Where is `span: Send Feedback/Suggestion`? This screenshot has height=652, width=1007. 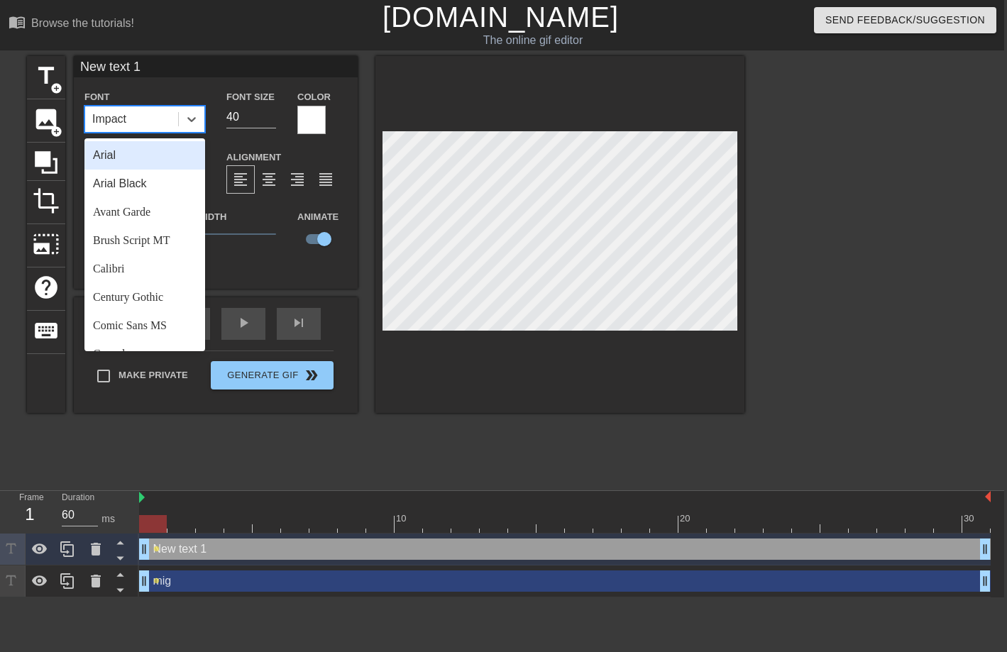 span: Send Feedback/Suggestion is located at coordinates (905, 20).